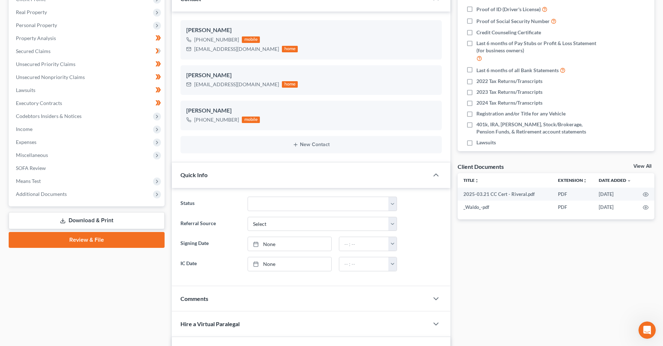 Image resolution: width=663 pixels, height=346 pixels. What do you see at coordinates (45, 64) in the screenshot?
I see `span: Unsecured Priority Claims` at bounding box center [45, 64].